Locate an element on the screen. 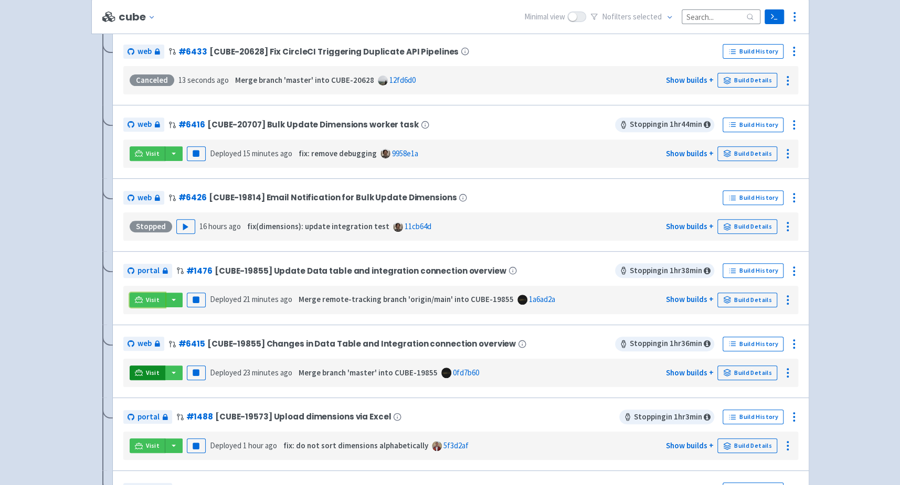  span: selected is located at coordinates (647, 16).